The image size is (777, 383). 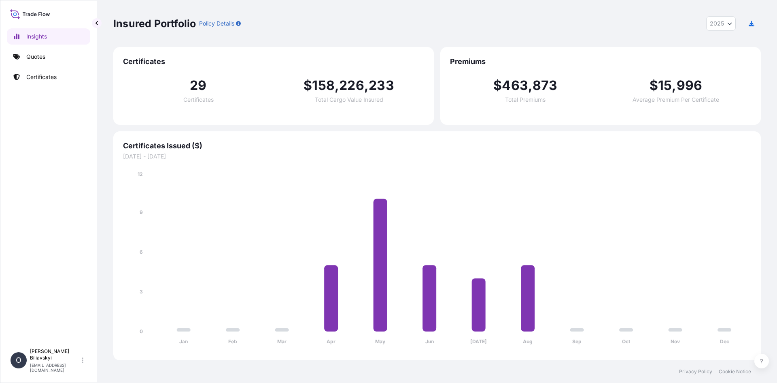 What do you see at coordinates (198, 85) in the screenshot?
I see `span: 29` at bounding box center [198, 85].